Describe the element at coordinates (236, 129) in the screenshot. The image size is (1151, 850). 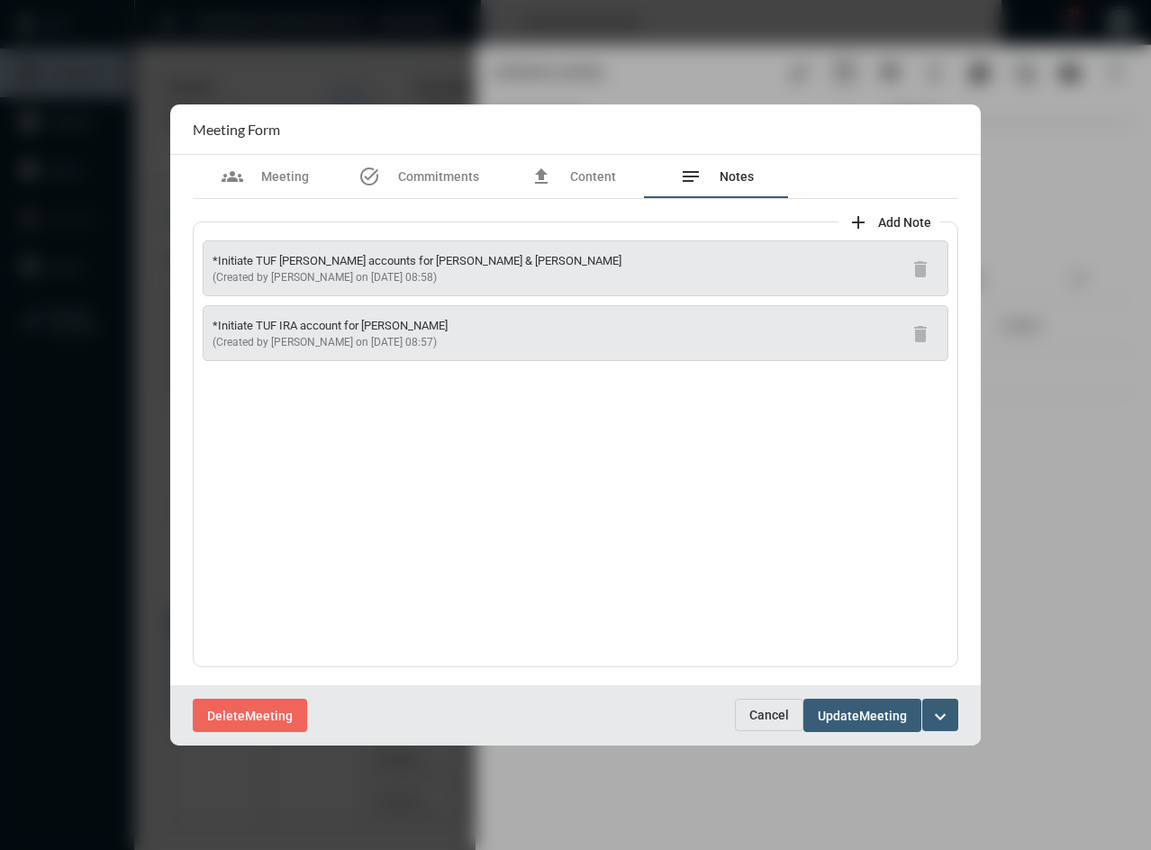
I see `h2: Meeting Form` at that location.